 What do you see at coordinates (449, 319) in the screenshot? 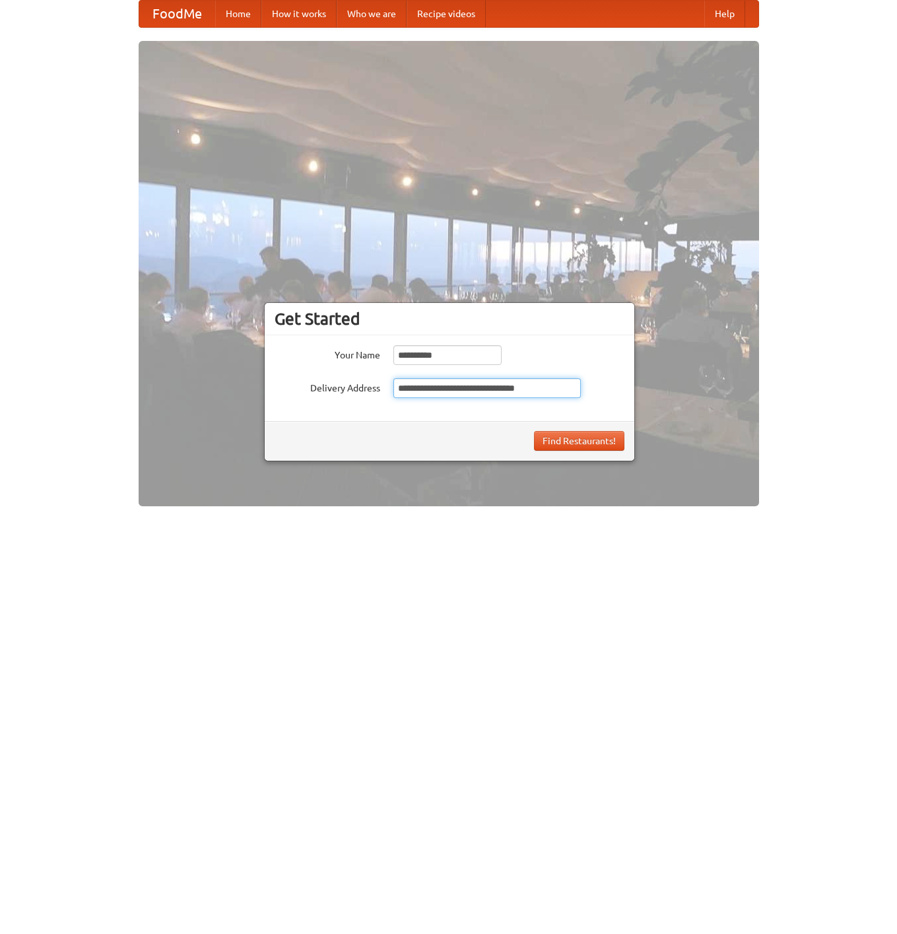
I see `h3: Get Started` at bounding box center [449, 319].